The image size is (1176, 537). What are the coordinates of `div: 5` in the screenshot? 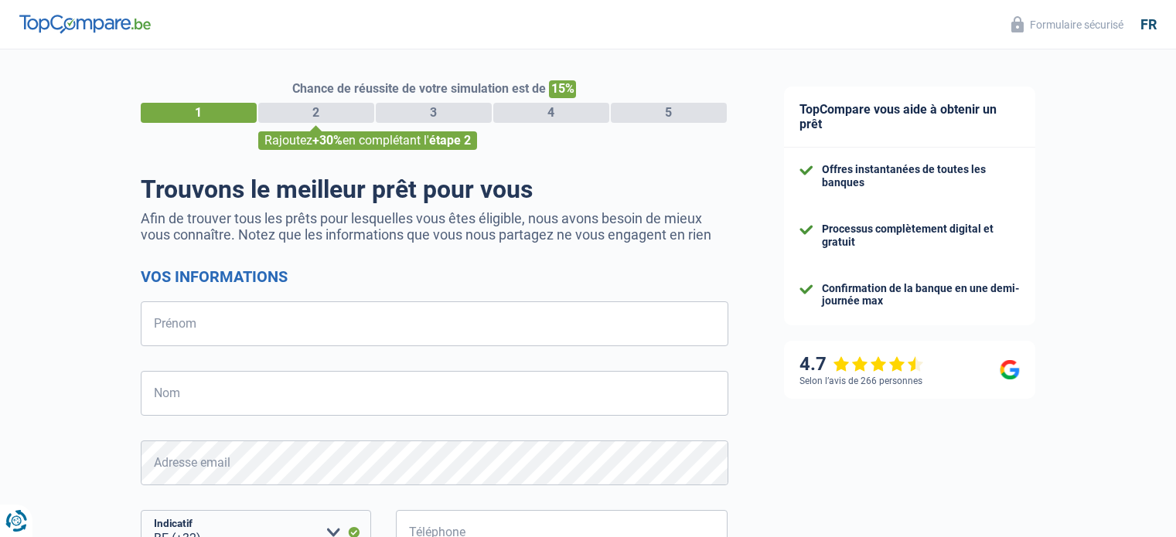 It's located at (669, 113).